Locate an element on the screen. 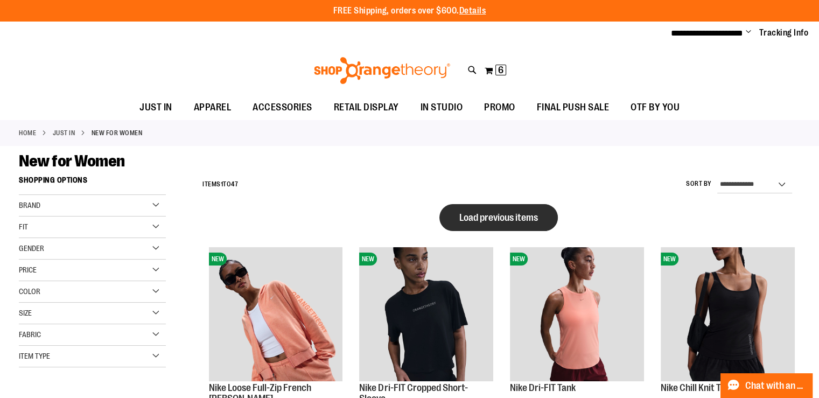 The height and width of the screenshot is (398, 819). button: Load previous items is located at coordinates (499, 218).